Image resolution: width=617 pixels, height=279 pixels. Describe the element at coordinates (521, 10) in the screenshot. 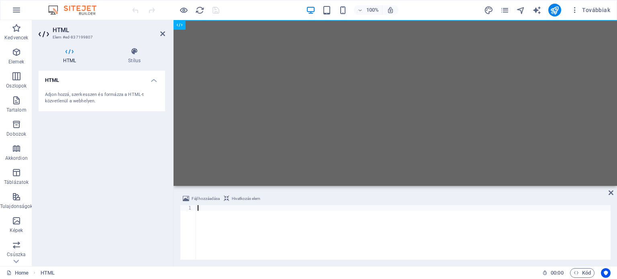

I see `button: navigator` at that location.